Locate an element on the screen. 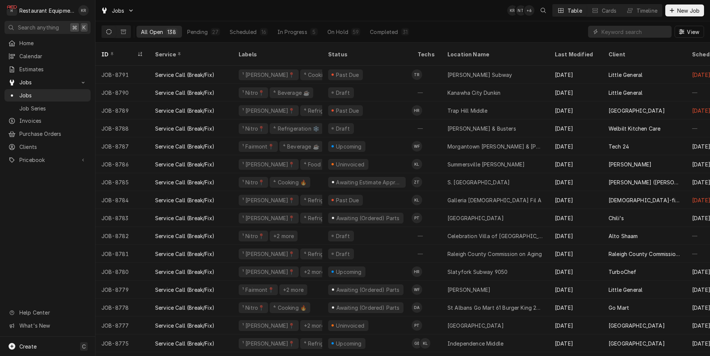 The width and height of the screenshot is (710, 356). div: ⁴ Food Preparation 🔪 is located at coordinates (332, 164).